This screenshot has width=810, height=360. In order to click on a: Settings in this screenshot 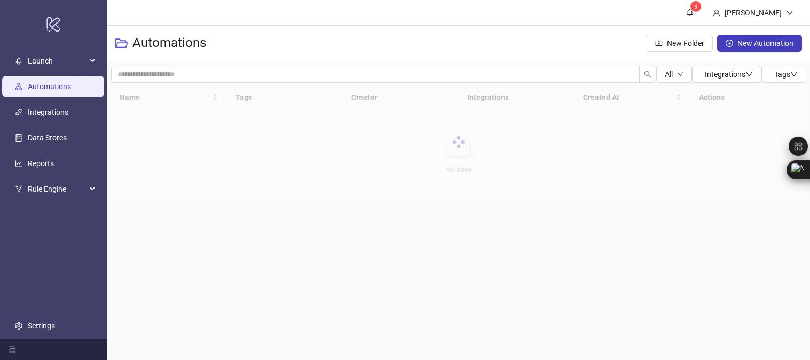, I will do `click(41, 326)`.